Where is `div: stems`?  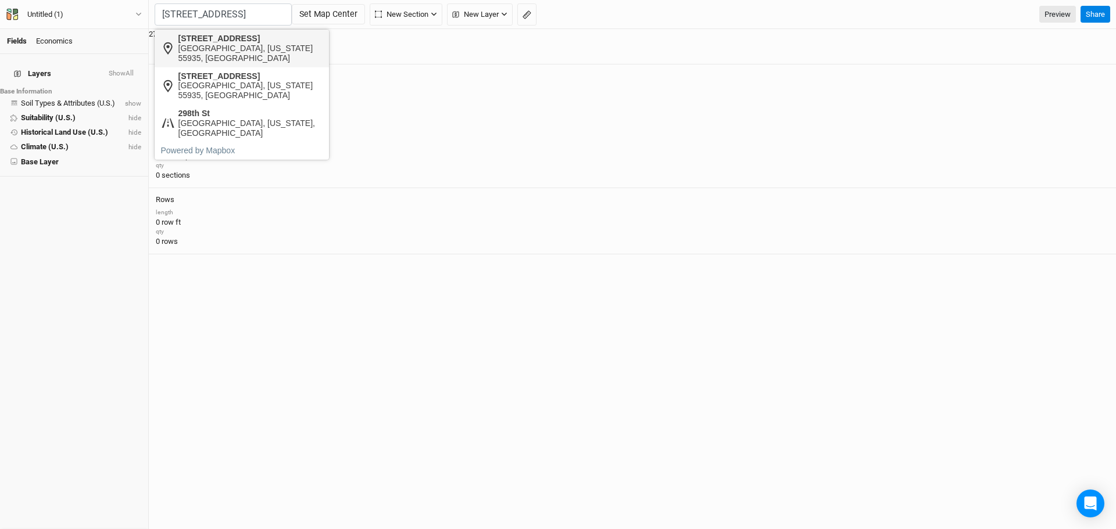 div: stems is located at coordinates (632, 127).